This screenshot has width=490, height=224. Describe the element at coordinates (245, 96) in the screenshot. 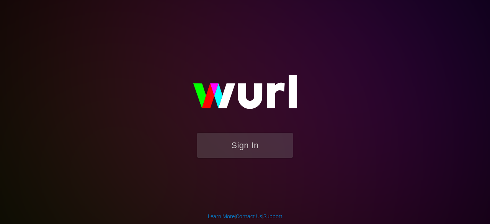

I see `img: wurl-logo-on-black-223613ac3d8ba8fe6dc639794a292ebdb59501304c7dfd60c99c58986ef67473.svg` at that location.